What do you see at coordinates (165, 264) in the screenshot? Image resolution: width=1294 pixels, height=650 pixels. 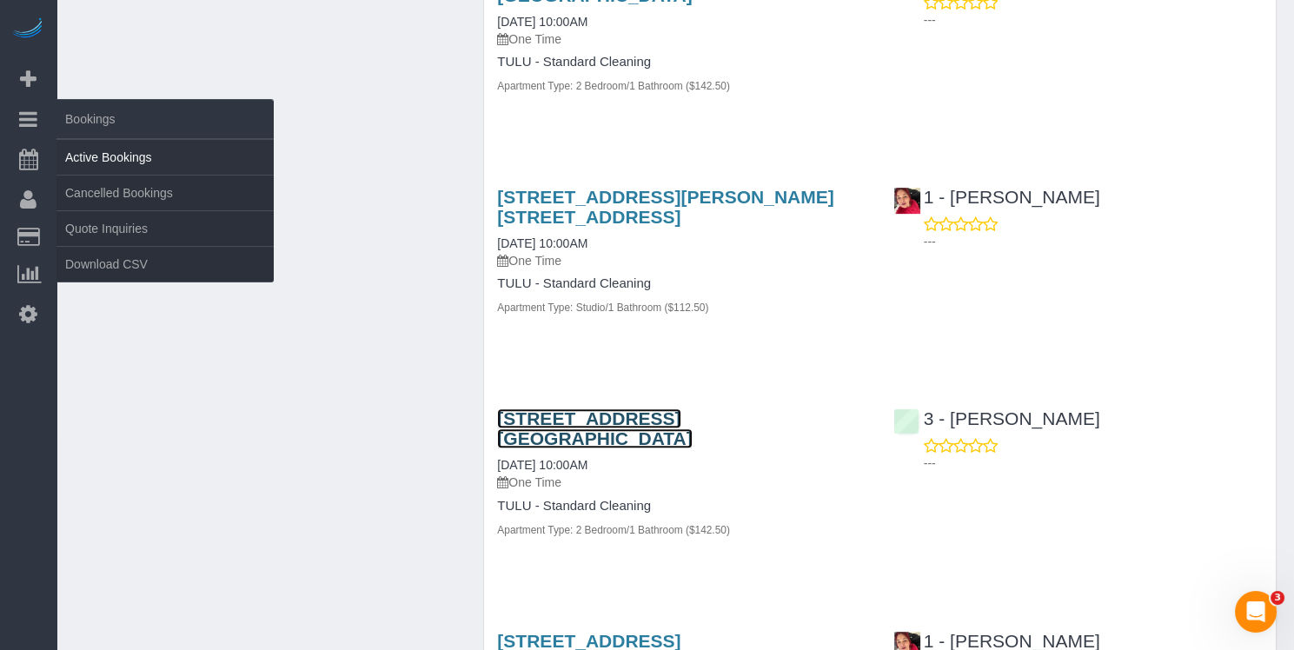 I see `a: Download CSV` at bounding box center [165, 264].